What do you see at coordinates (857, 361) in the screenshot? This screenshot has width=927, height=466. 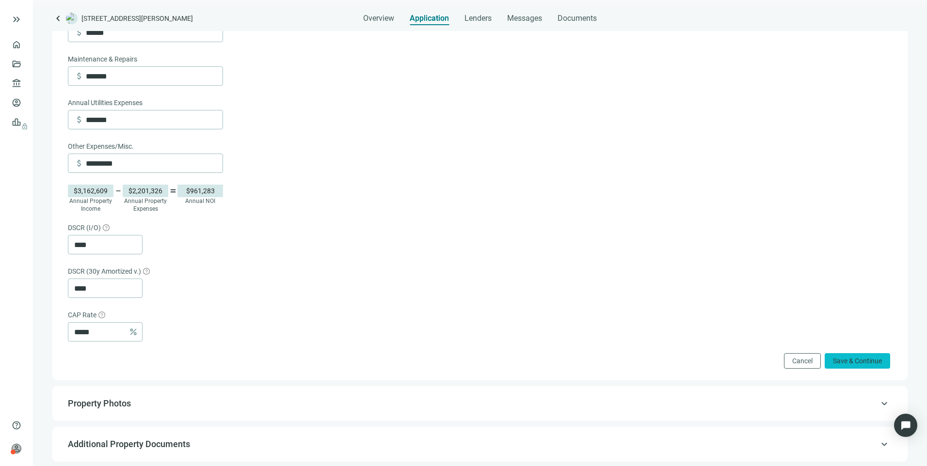 I see `span: Save & Continue` at bounding box center [857, 361].